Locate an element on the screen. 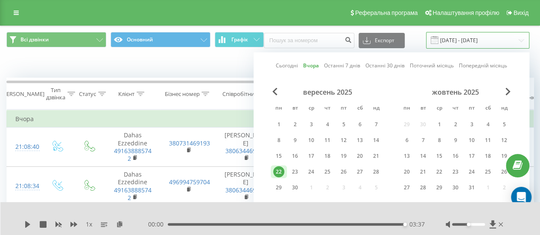 The width and height of the screenshot is (540, 235). div: 10 is located at coordinates (311, 140).